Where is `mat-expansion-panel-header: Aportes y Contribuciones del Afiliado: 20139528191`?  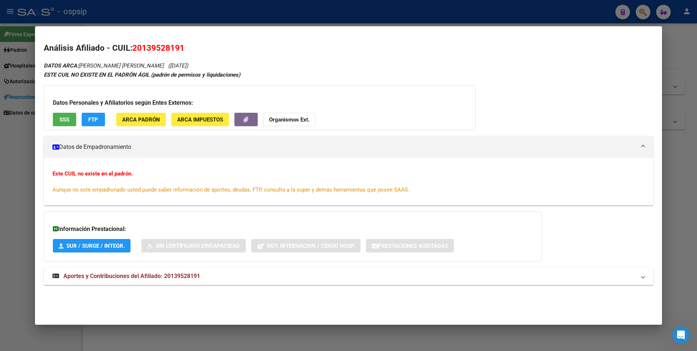
mat-expansion-panel-header: Aportes y Contribuciones del Afiliado: 20139528191 is located at coordinates (349, 276).